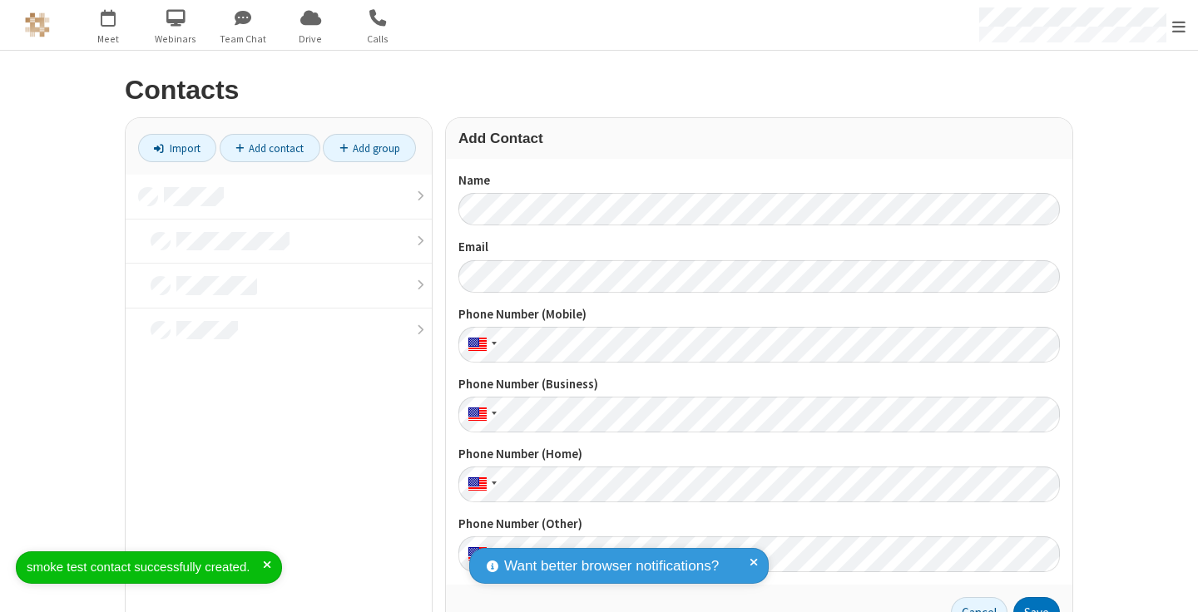 Image resolution: width=1198 pixels, height=612 pixels. What do you see at coordinates (243, 39) in the screenshot?
I see `span: Team Chat` at bounding box center [243, 39].